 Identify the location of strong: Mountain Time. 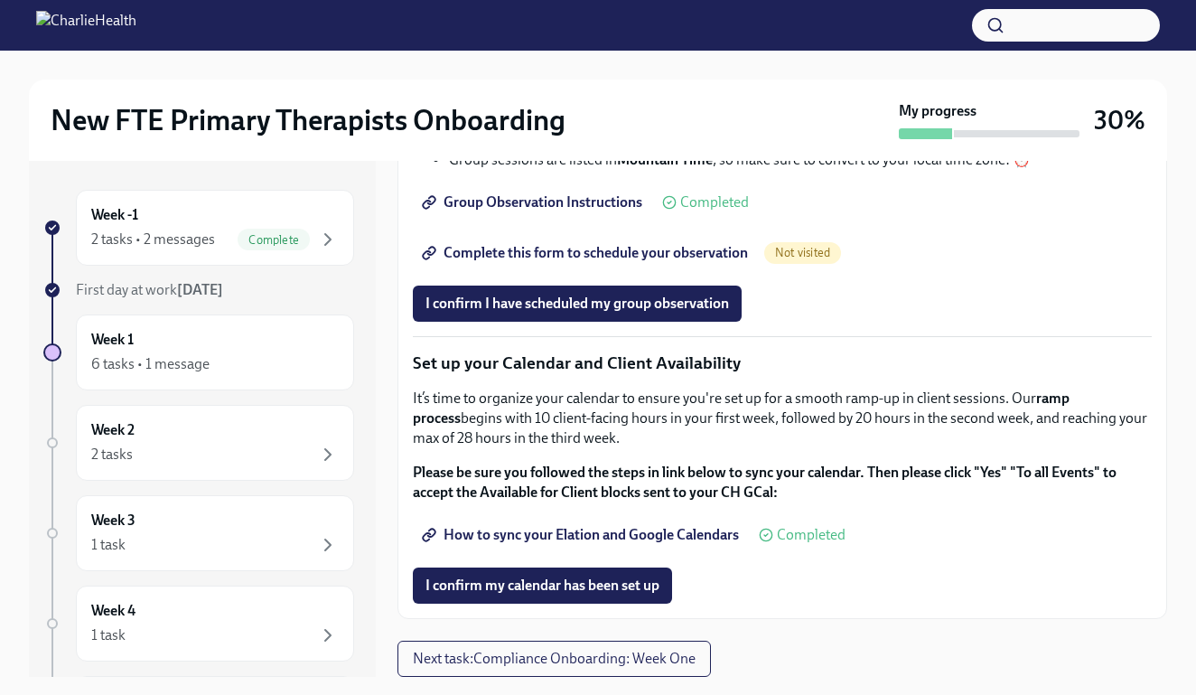
(665, 159).